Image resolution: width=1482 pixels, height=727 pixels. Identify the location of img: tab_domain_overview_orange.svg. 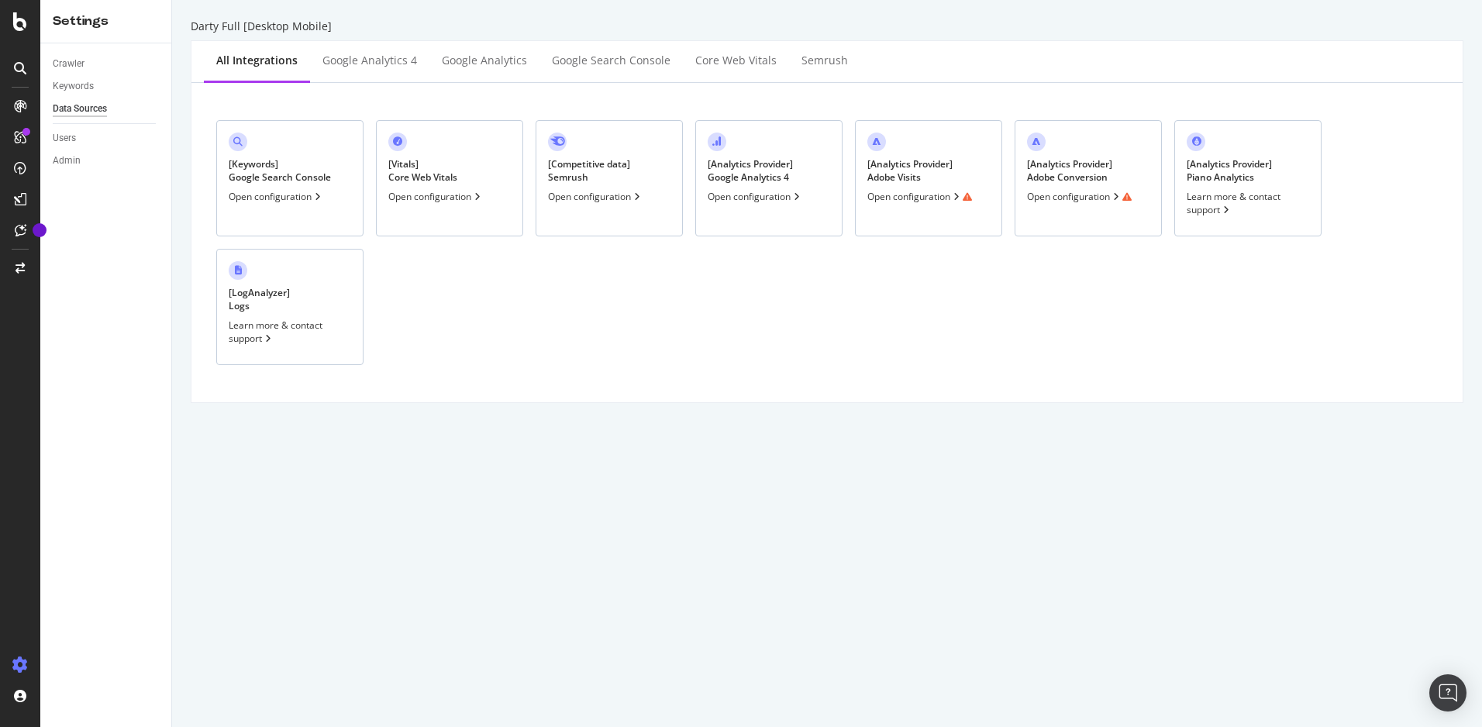
(69, 96).